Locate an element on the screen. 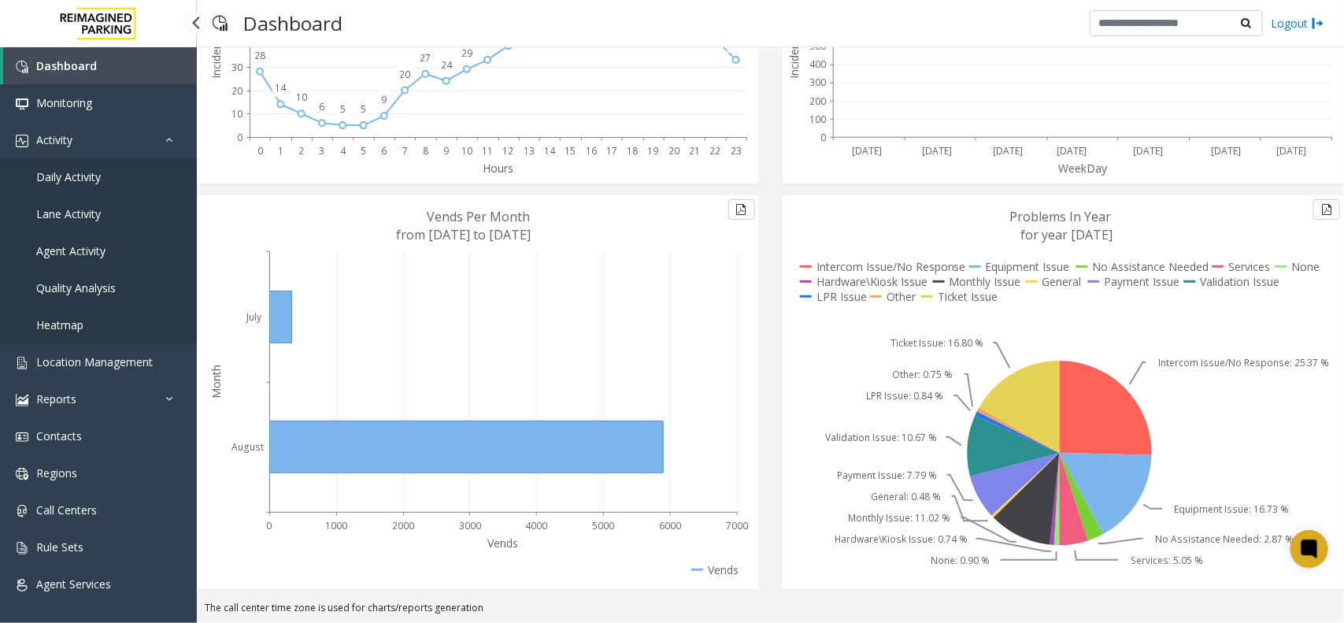 The width and height of the screenshot is (1344, 623). text: 8 is located at coordinates (425, 150).